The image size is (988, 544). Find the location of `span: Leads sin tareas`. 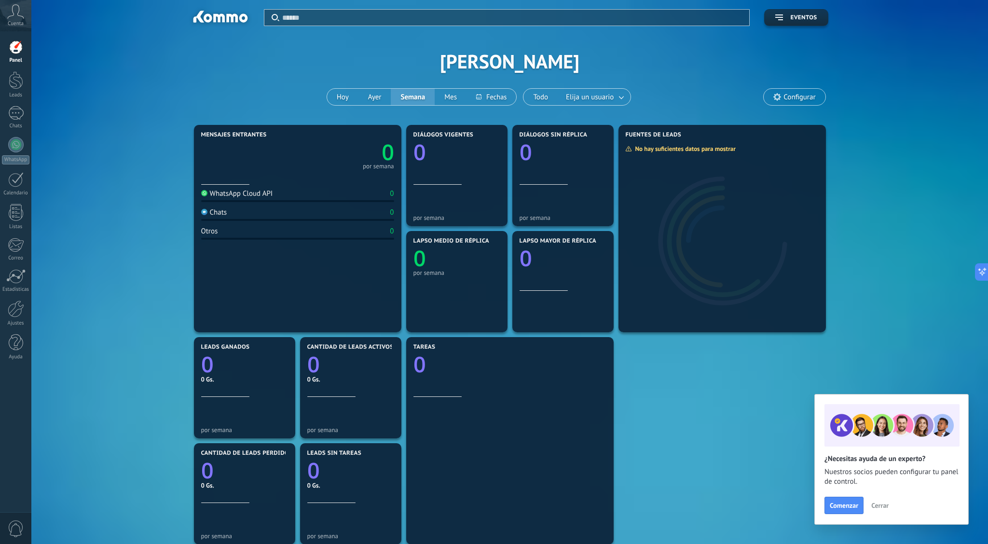

span: Leads sin tareas is located at coordinates (334, 453).